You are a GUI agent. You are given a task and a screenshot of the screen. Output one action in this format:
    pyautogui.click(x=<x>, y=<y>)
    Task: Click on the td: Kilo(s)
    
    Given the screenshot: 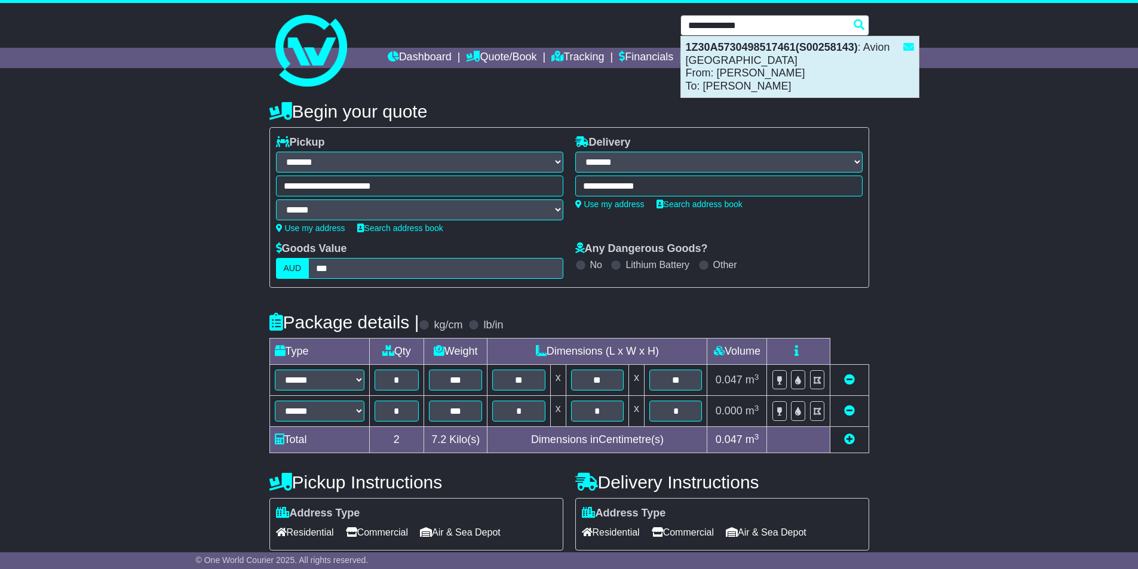 What is the action you would take?
    pyautogui.click(x=456, y=440)
    